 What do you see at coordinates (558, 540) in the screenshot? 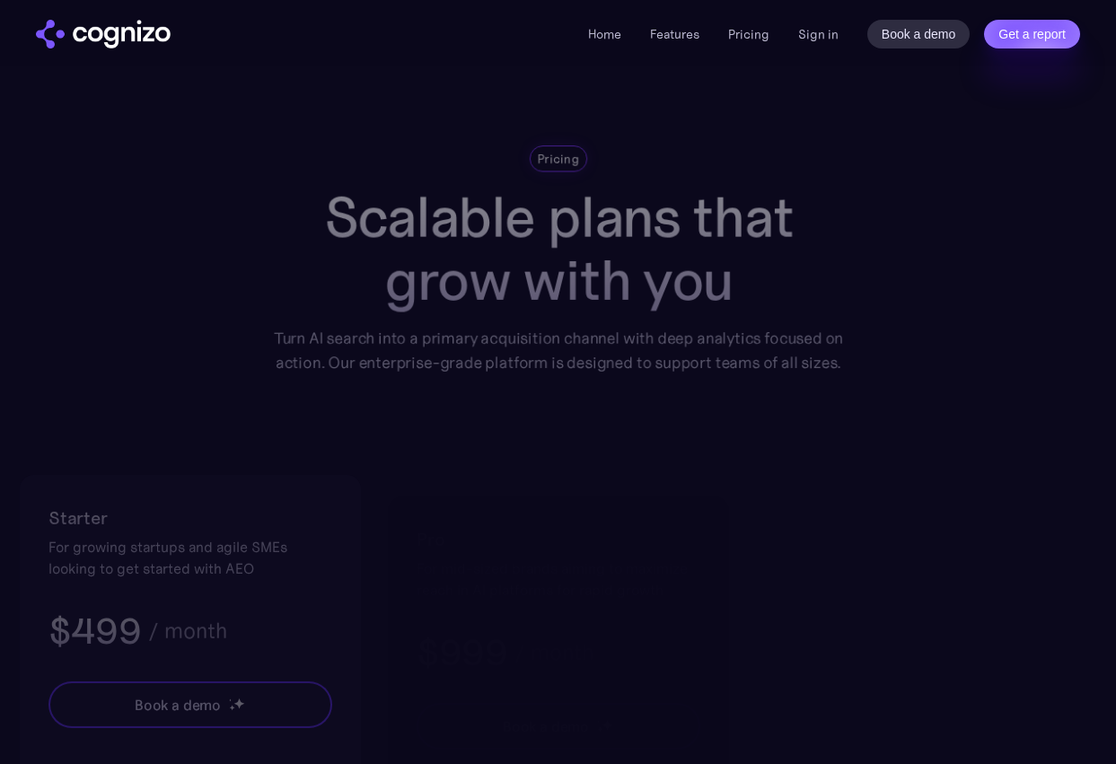
I see `h2: Pro` at bounding box center [558, 540].